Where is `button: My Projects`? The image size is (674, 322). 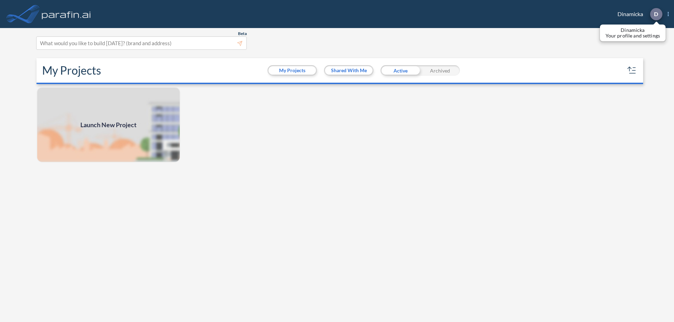
button: My Projects is located at coordinates (292, 71).